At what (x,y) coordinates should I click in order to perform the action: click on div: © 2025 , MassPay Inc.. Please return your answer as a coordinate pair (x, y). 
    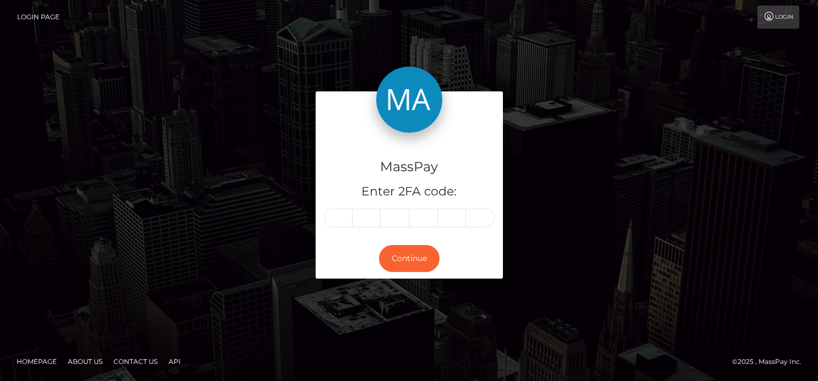
    Looking at the image, I should click on (770, 362).